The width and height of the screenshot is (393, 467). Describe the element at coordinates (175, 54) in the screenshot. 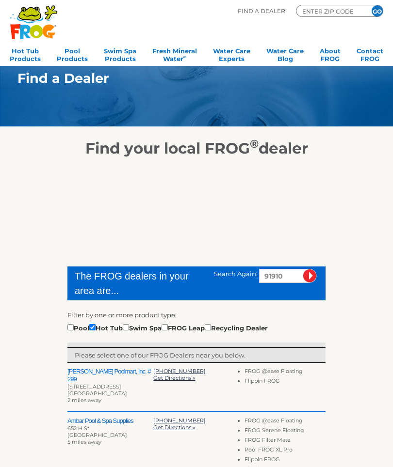

I see `a: Fresh MineralWater∞` at that location.